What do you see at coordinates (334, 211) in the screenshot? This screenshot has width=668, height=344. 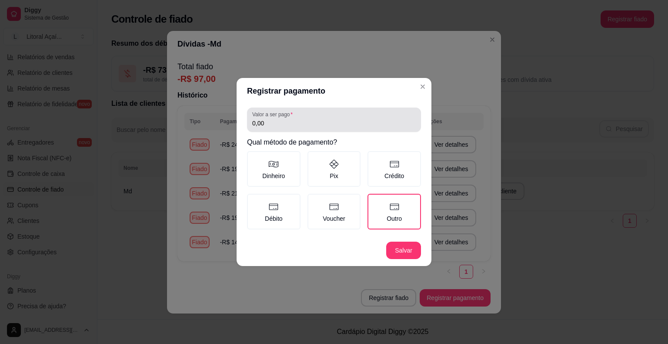 I see `label: Voucher` at bounding box center [334, 211].